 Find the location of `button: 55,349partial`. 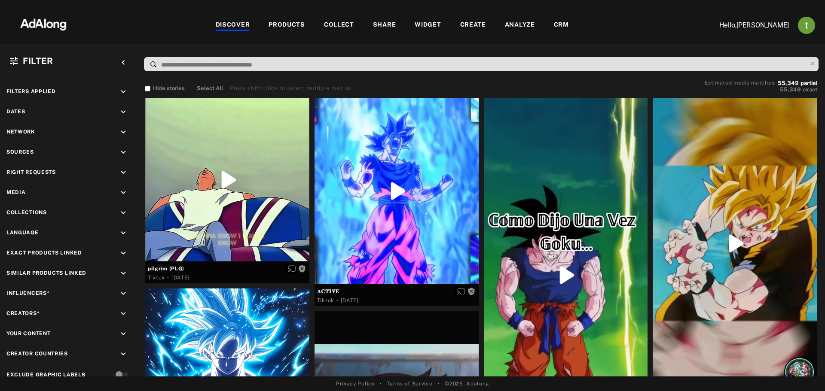

button: 55,349partial is located at coordinates (797, 83).